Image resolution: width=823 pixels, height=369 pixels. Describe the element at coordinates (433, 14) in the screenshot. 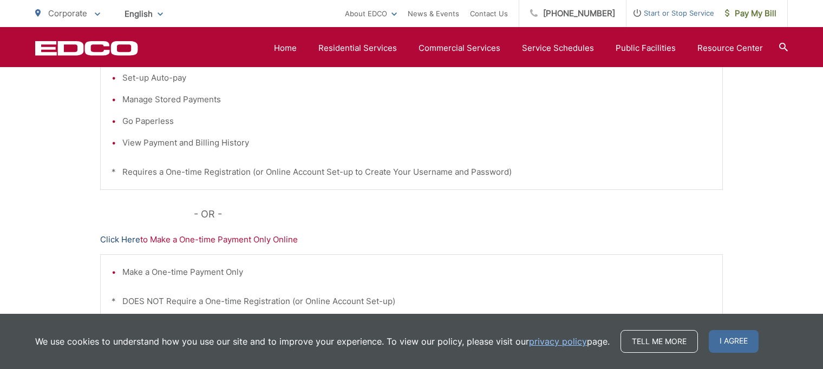

I see `a: News & Events` at that location.